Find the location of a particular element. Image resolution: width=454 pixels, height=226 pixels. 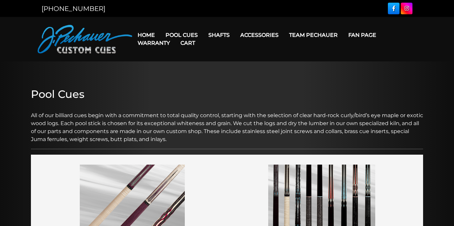

p: All of our billiard cues begin with a commitment to total quality control, starting with the sele... is located at coordinates (227, 124).